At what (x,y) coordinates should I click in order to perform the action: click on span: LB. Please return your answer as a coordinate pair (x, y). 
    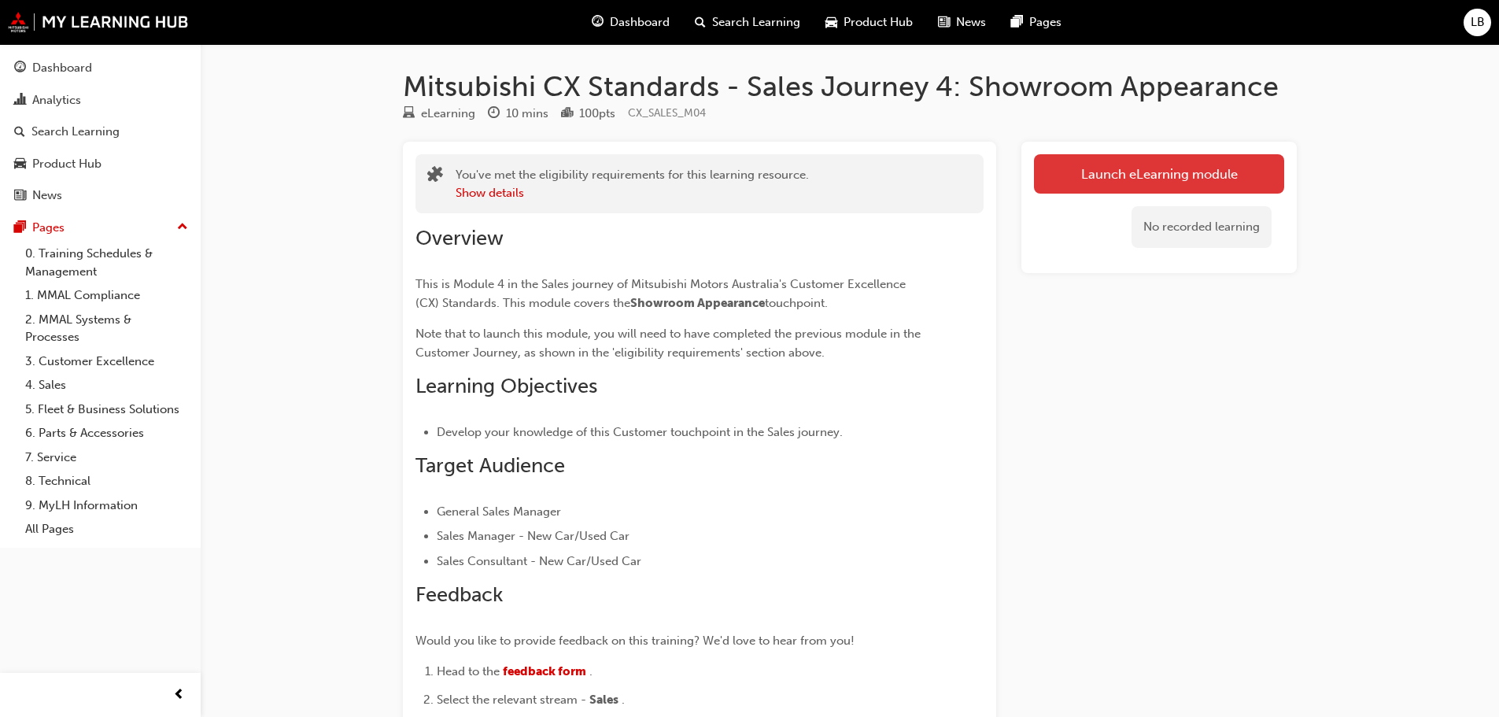
    Looking at the image, I should click on (1478, 22).